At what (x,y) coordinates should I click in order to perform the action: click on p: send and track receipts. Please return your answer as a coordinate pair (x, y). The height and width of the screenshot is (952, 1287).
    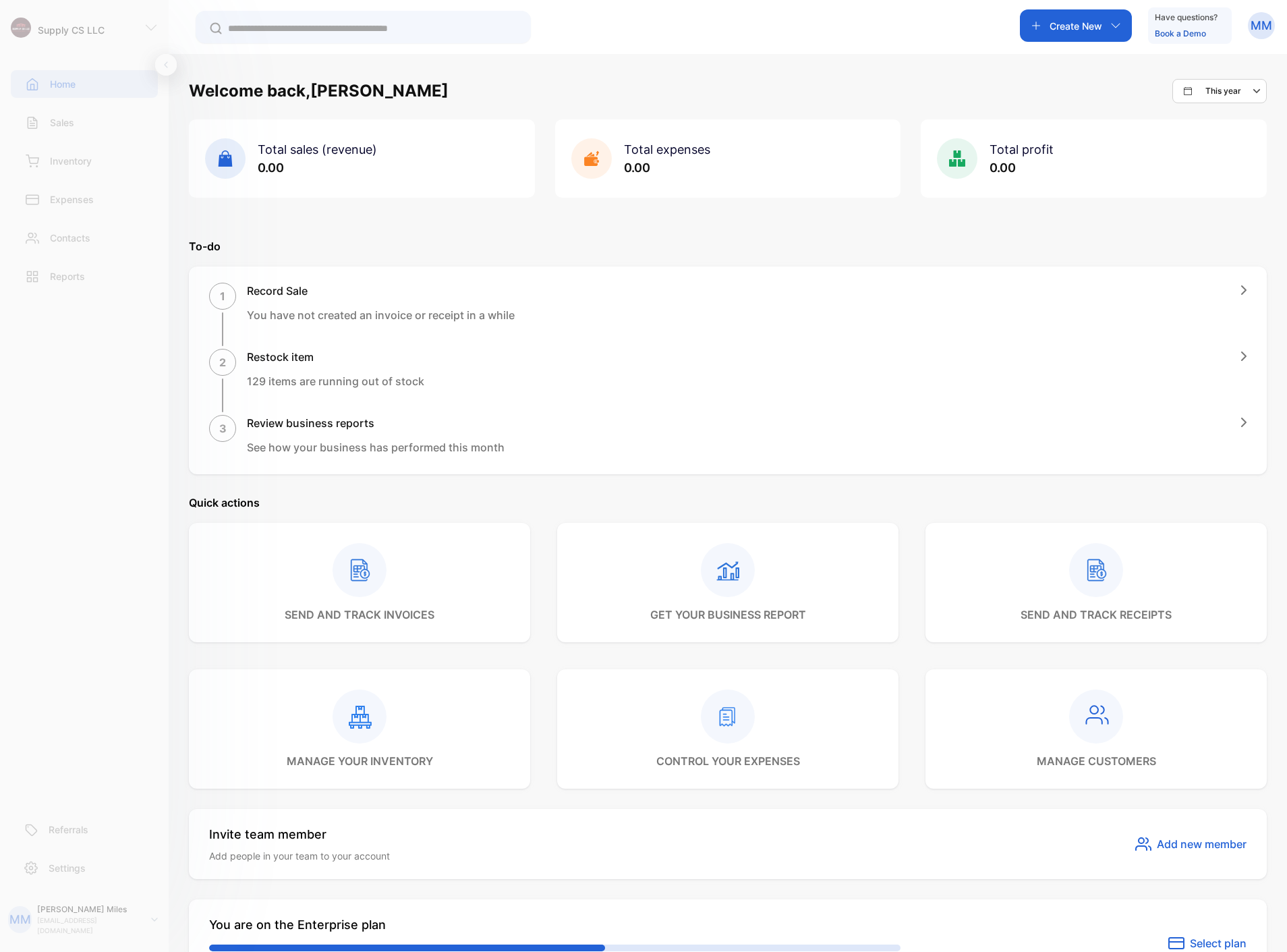
    Looking at the image, I should click on (1096, 614).